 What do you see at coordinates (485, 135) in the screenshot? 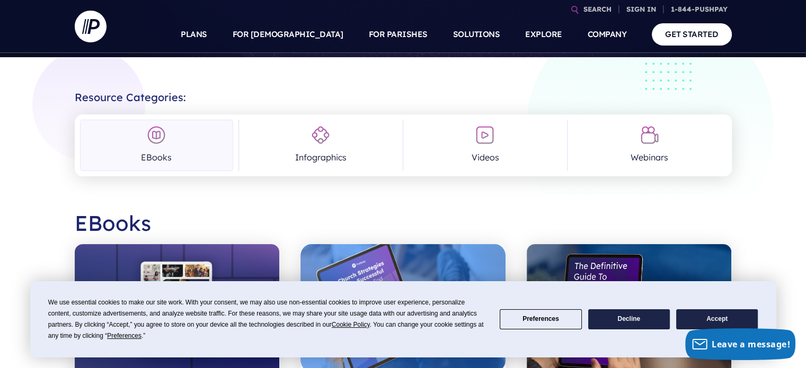
I see `img: Videos Icon` at bounding box center [485, 135].